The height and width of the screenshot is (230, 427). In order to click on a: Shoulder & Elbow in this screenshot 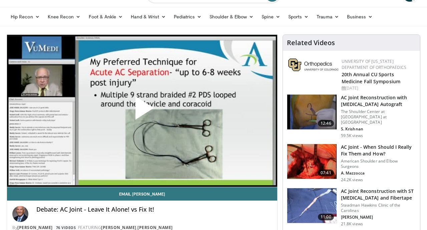, I will do `click(232, 17)`.